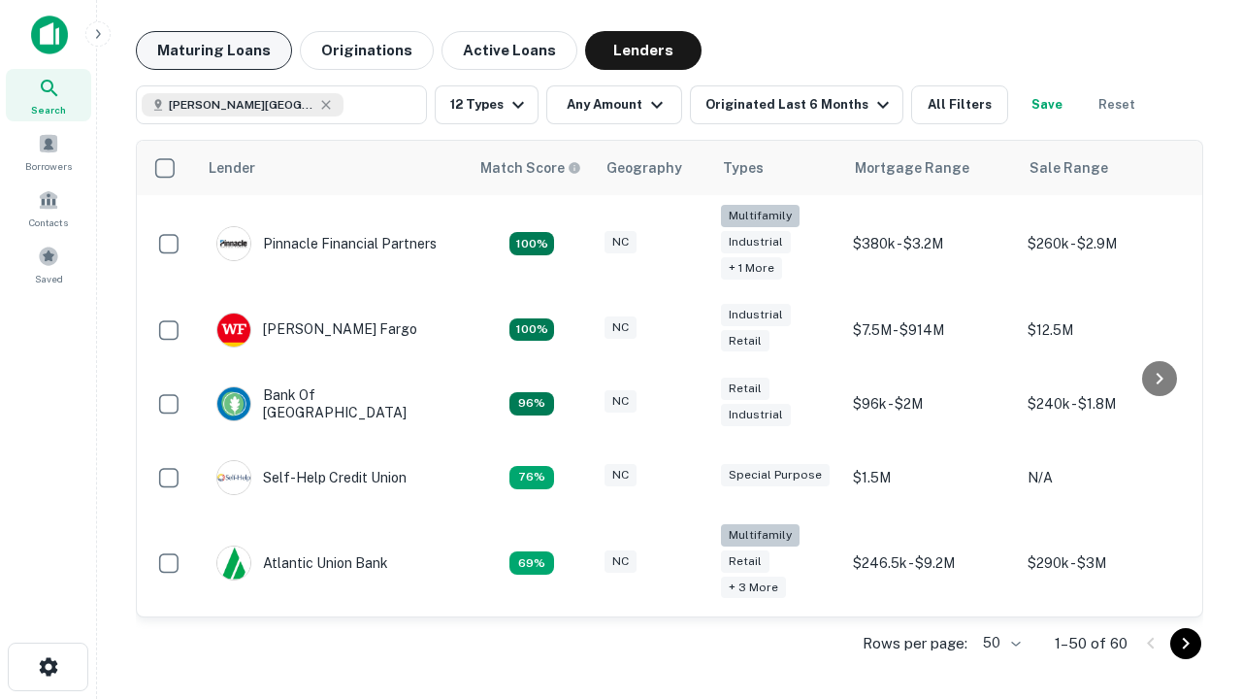 This screenshot has width=1242, height=699. What do you see at coordinates (930, 404) in the screenshot?
I see `td: $96k - $2M` at bounding box center [930, 404].